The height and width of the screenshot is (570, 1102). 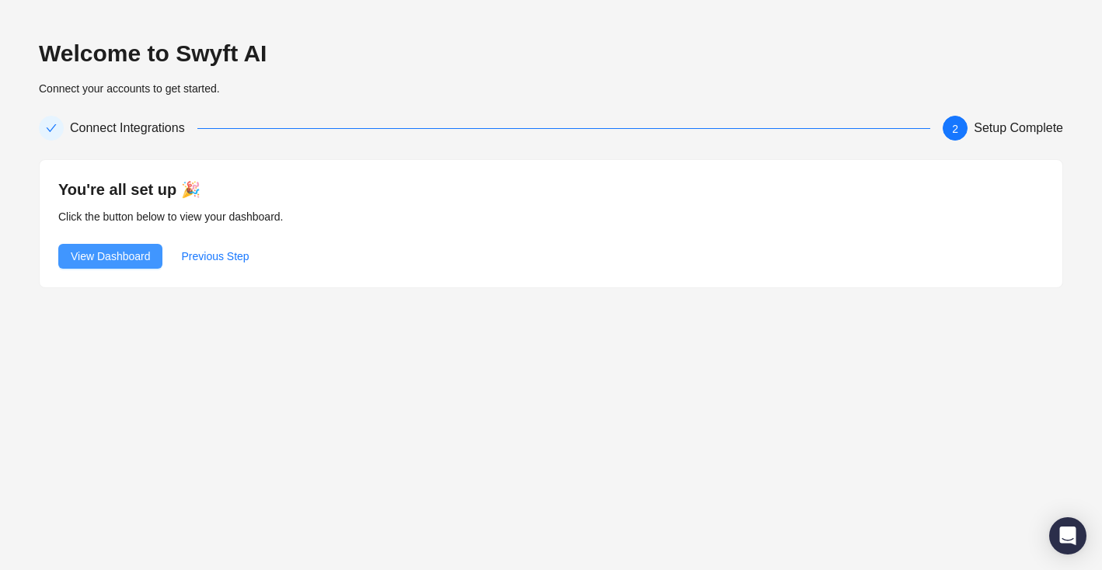 What do you see at coordinates (955, 129) in the screenshot?
I see `span: 2` at bounding box center [955, 129].